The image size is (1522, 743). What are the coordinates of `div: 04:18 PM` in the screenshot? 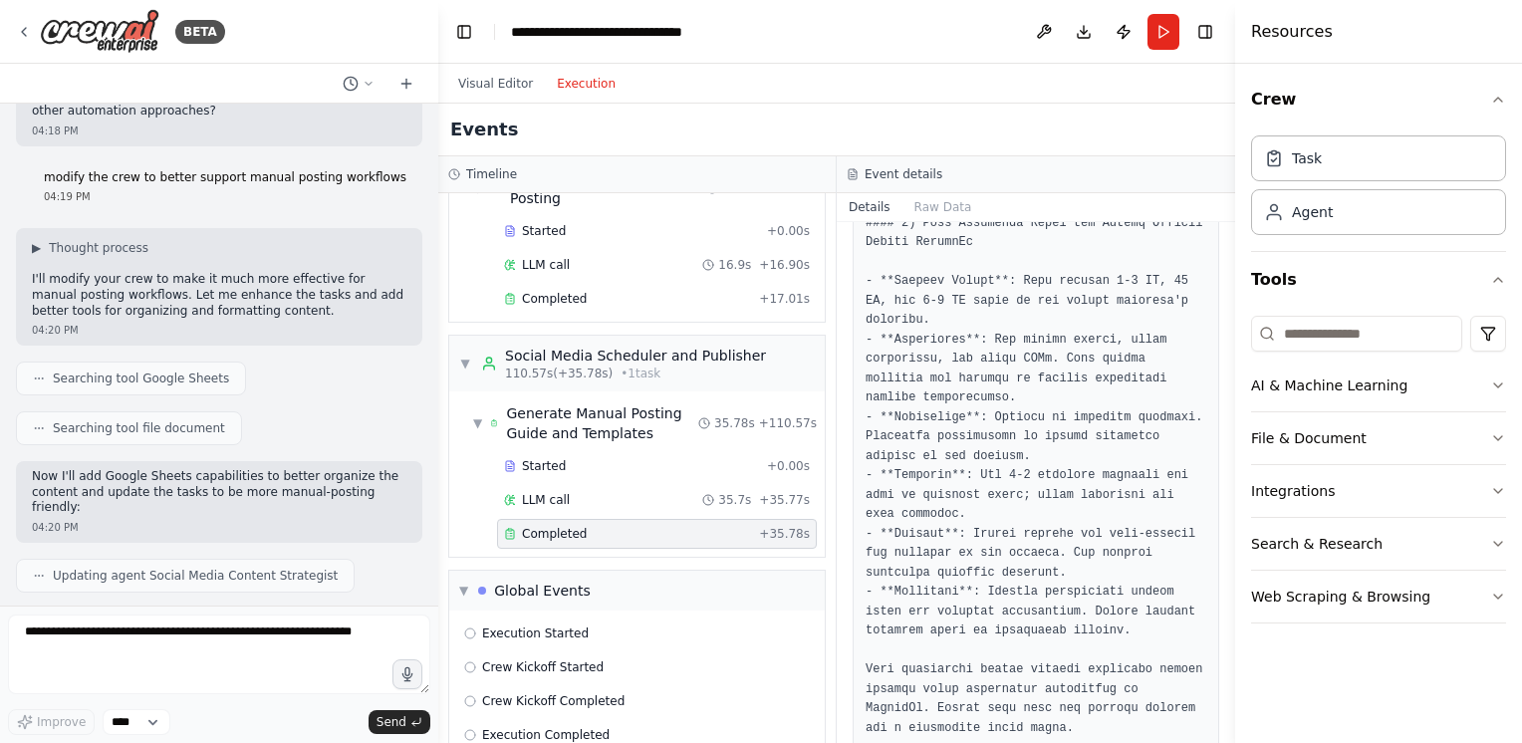 It's located at (219, 130).